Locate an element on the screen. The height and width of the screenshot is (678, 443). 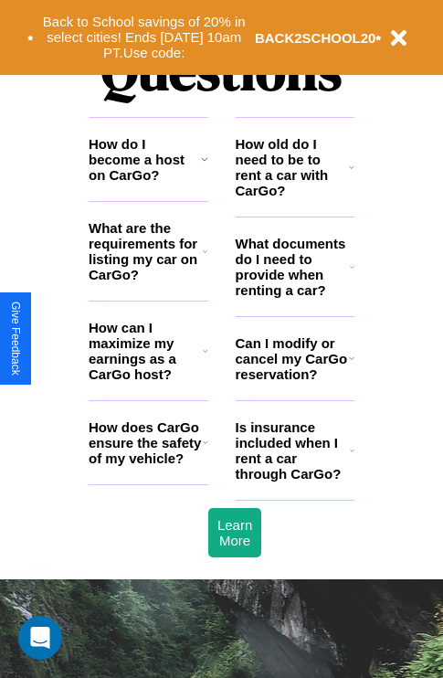
b: BACK2SCHOOL20 is located at coordinates (315, 37).